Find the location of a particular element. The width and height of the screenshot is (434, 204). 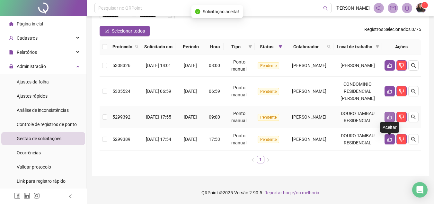

button: Selecionar todos is located at coordinates (125, 31).